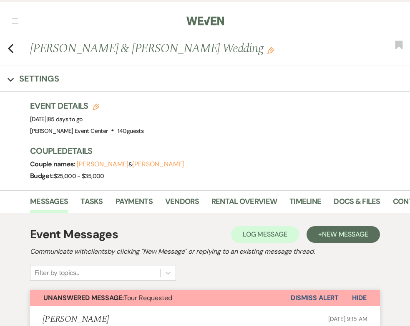 The height and width of the screenshot is (326, 410). What do you see at coordinates (39, 78) in the screenshot?
I see `h3: Settings` at bounding box center [39, 78].